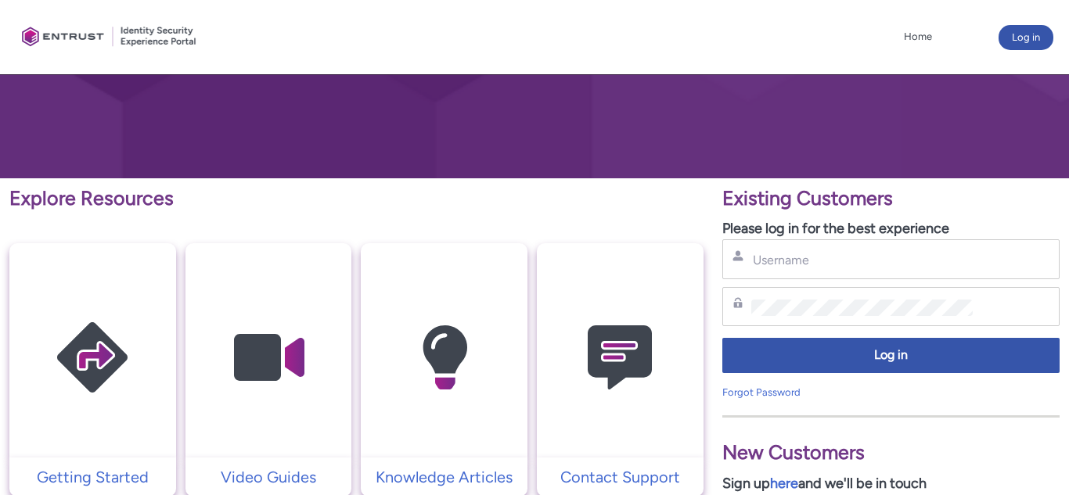 This screenshot has width=1069, height=495. Describe the element at coordinates (891, 453) in the screenshot. I see `p: New Customers` at that location.